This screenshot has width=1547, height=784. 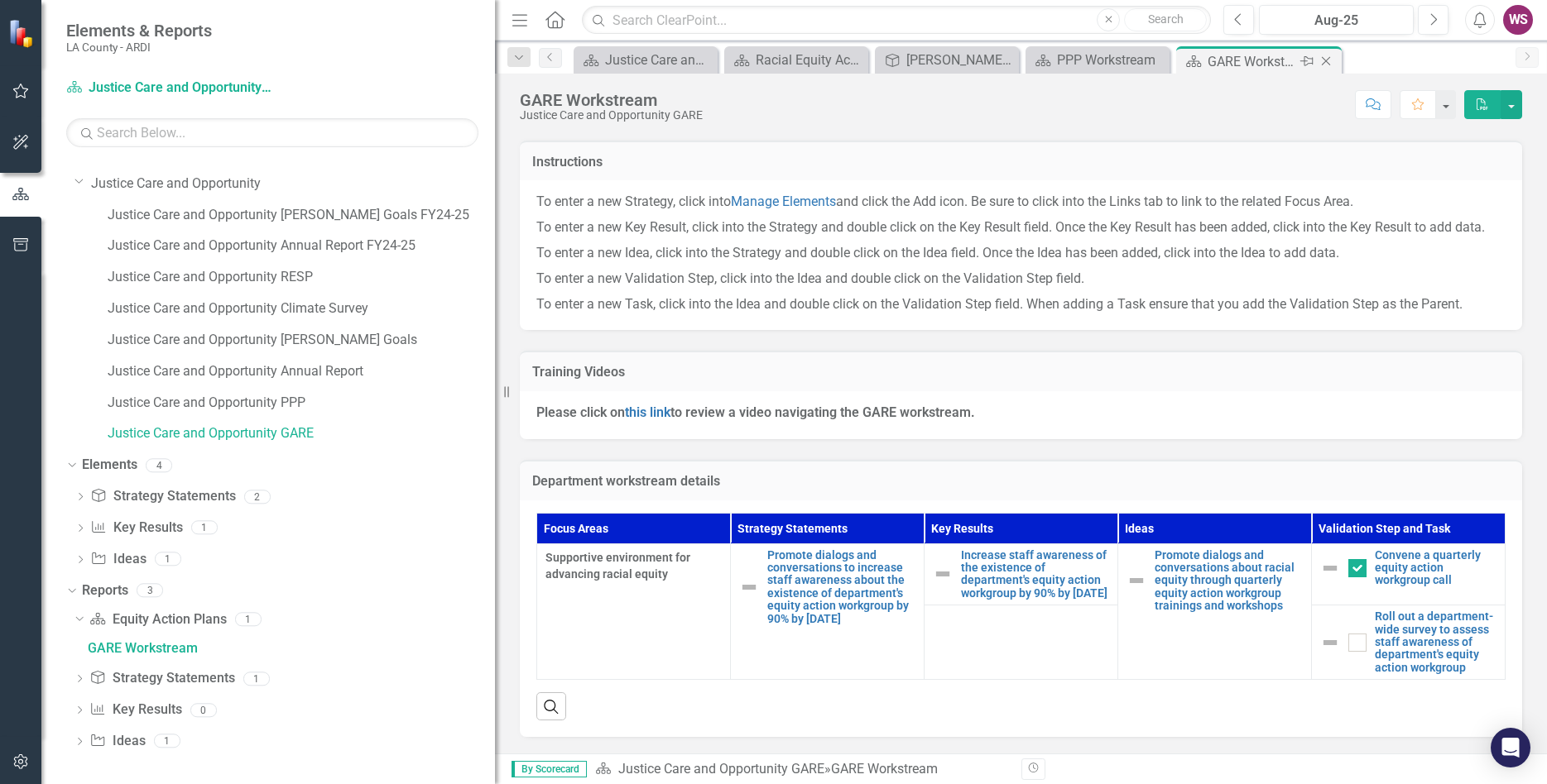 What do you see at coordinates (140, 47) in the screenshot?
I see `small: LA County - ARDI` at bounding box center [140, 47].